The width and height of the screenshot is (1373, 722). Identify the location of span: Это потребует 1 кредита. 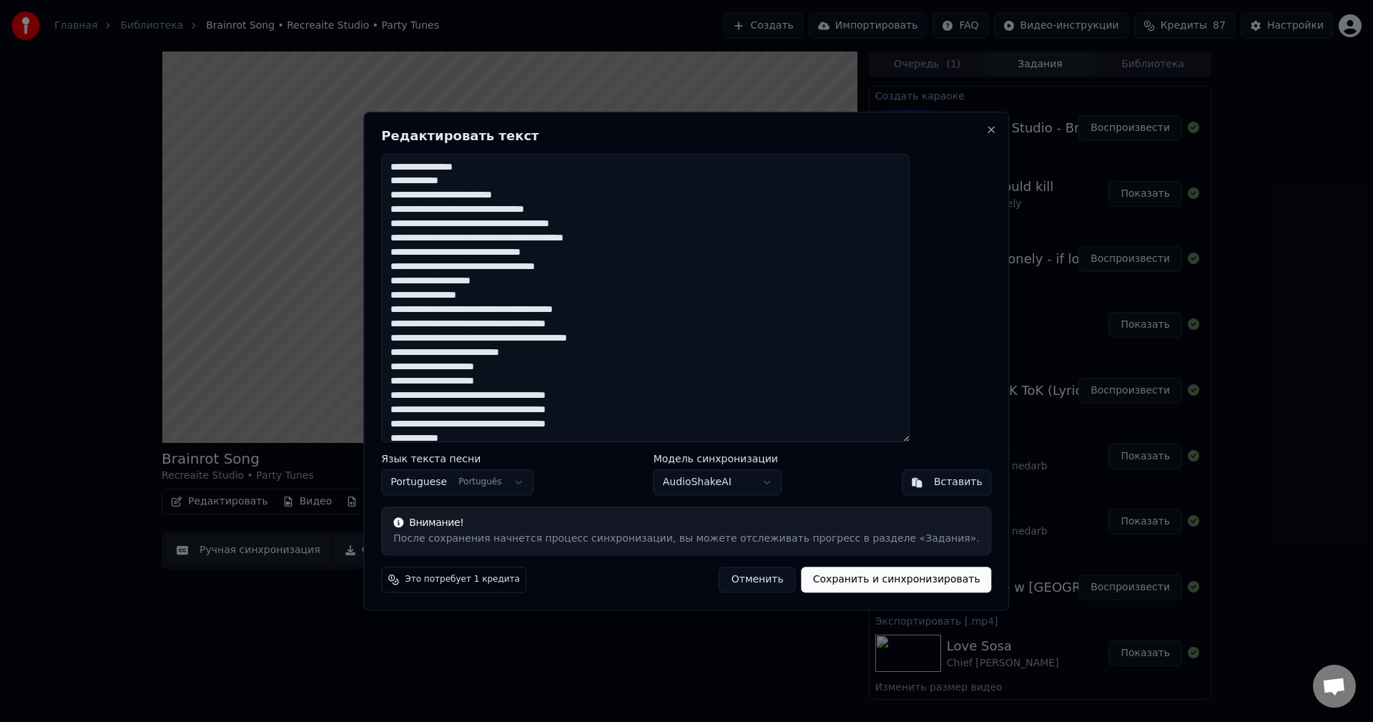
(462, 579).